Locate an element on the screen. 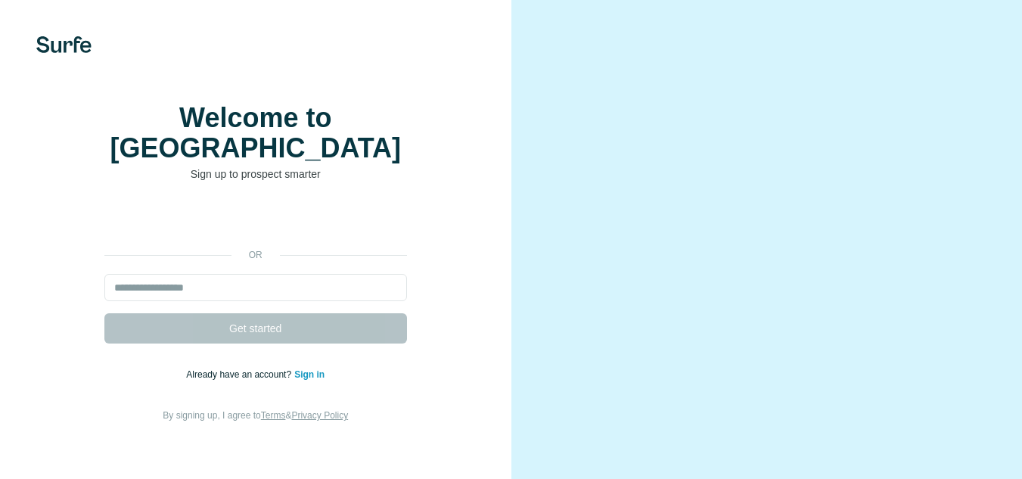  a: Sign in is located at coordinates (309, 374).